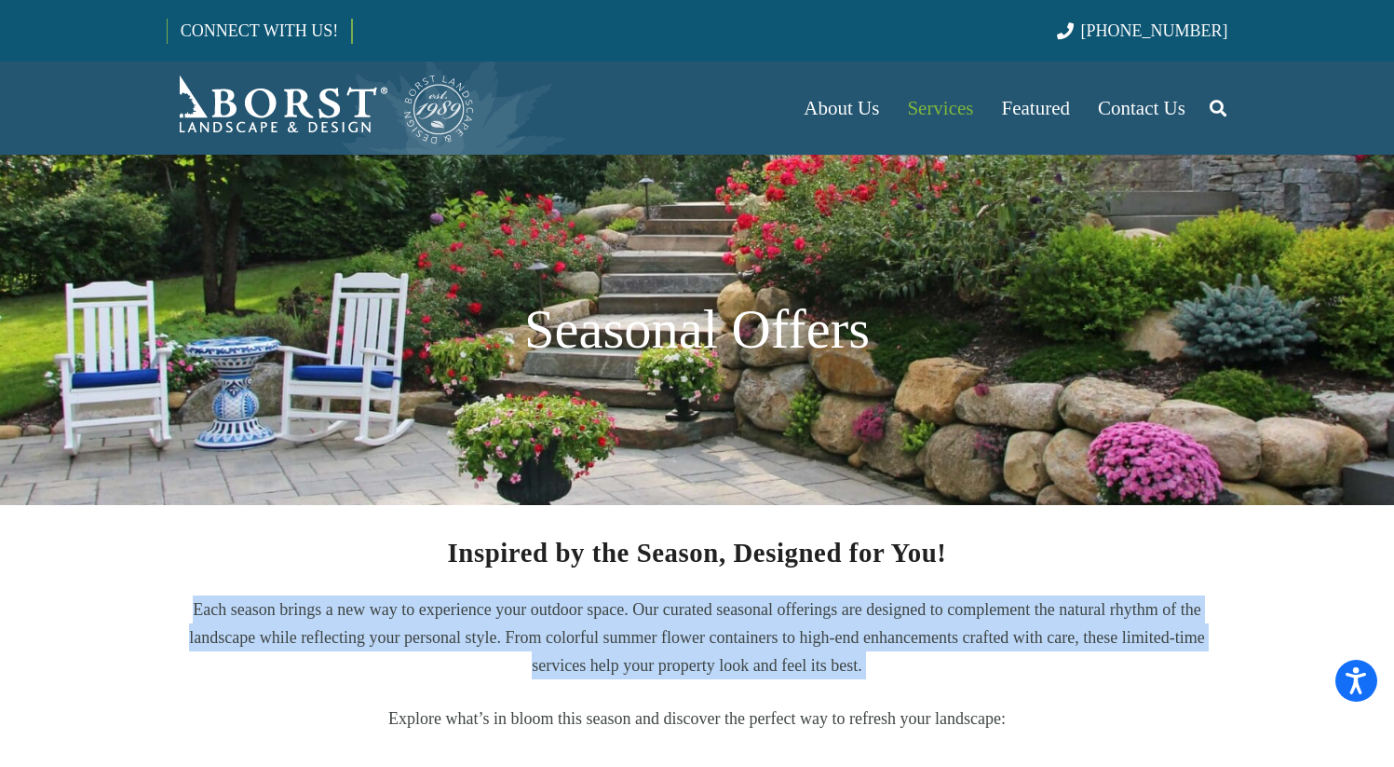 This screenshot has height=767, width=1394. I want to click on a: About Us, so click(841, 108).